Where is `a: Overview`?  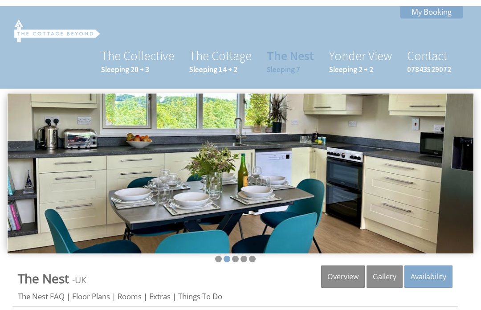
a: Overview is located at coordinates (343, 270).